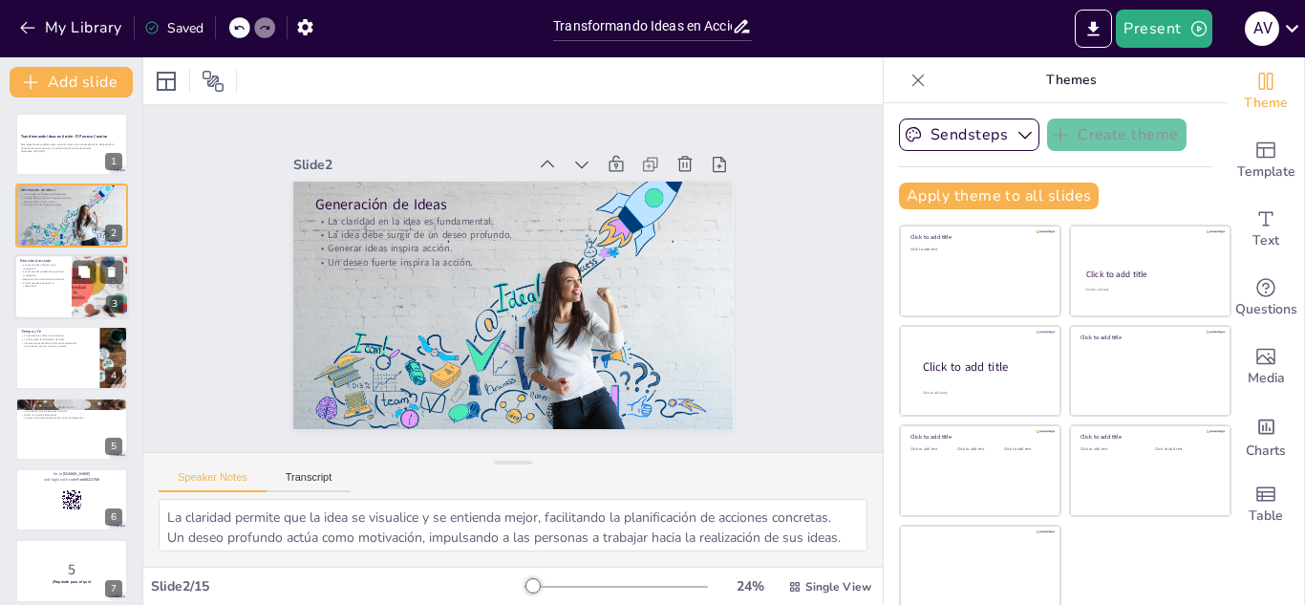  What do you see at coordinates (642, 26) in the screenshot?
I see `input: Insert title` at bounding box center [642, 26].